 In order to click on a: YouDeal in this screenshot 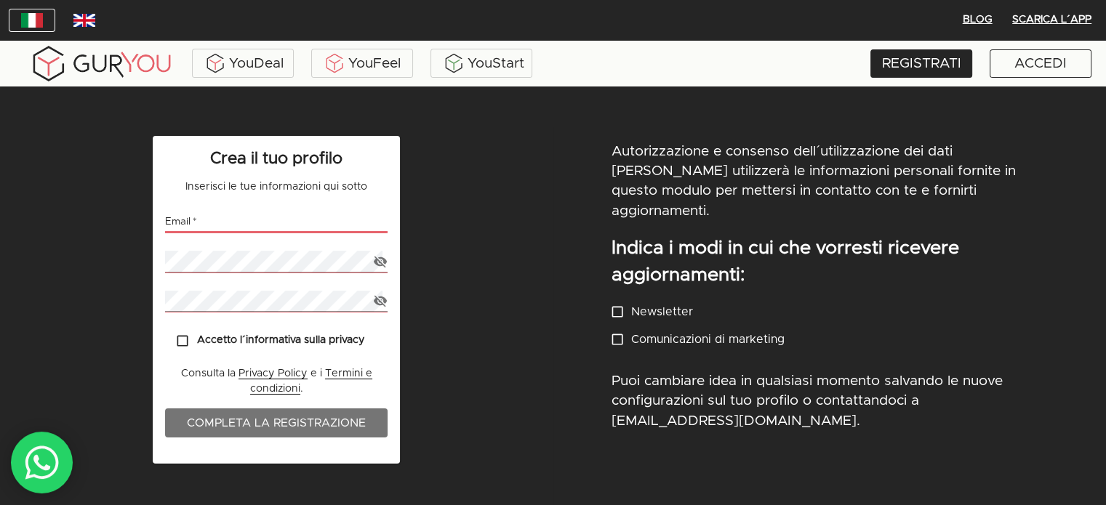, I will do `click(243, 63)`.